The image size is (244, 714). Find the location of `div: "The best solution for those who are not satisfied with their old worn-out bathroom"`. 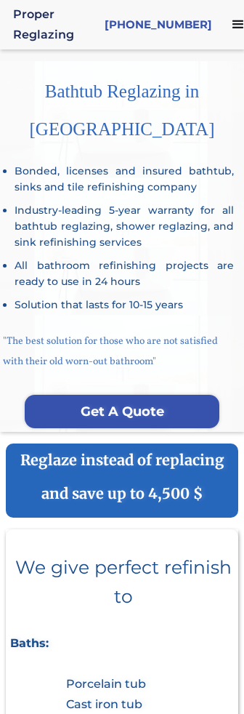

div: "The best solution for those who are not satisfied with their old worn-out bathroom" is located at coordinates (121, 351).